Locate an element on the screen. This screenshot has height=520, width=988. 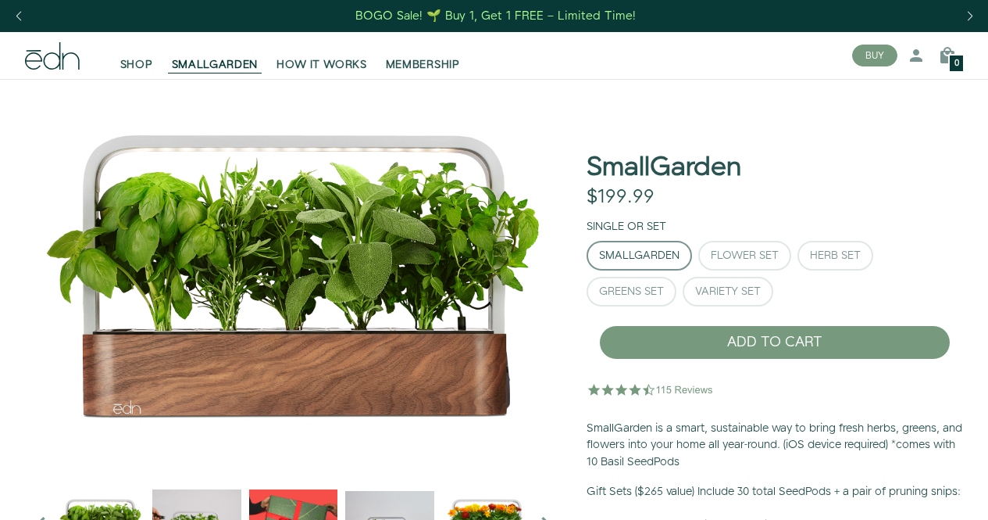
button: BUY is located at coordinates (875, 55).